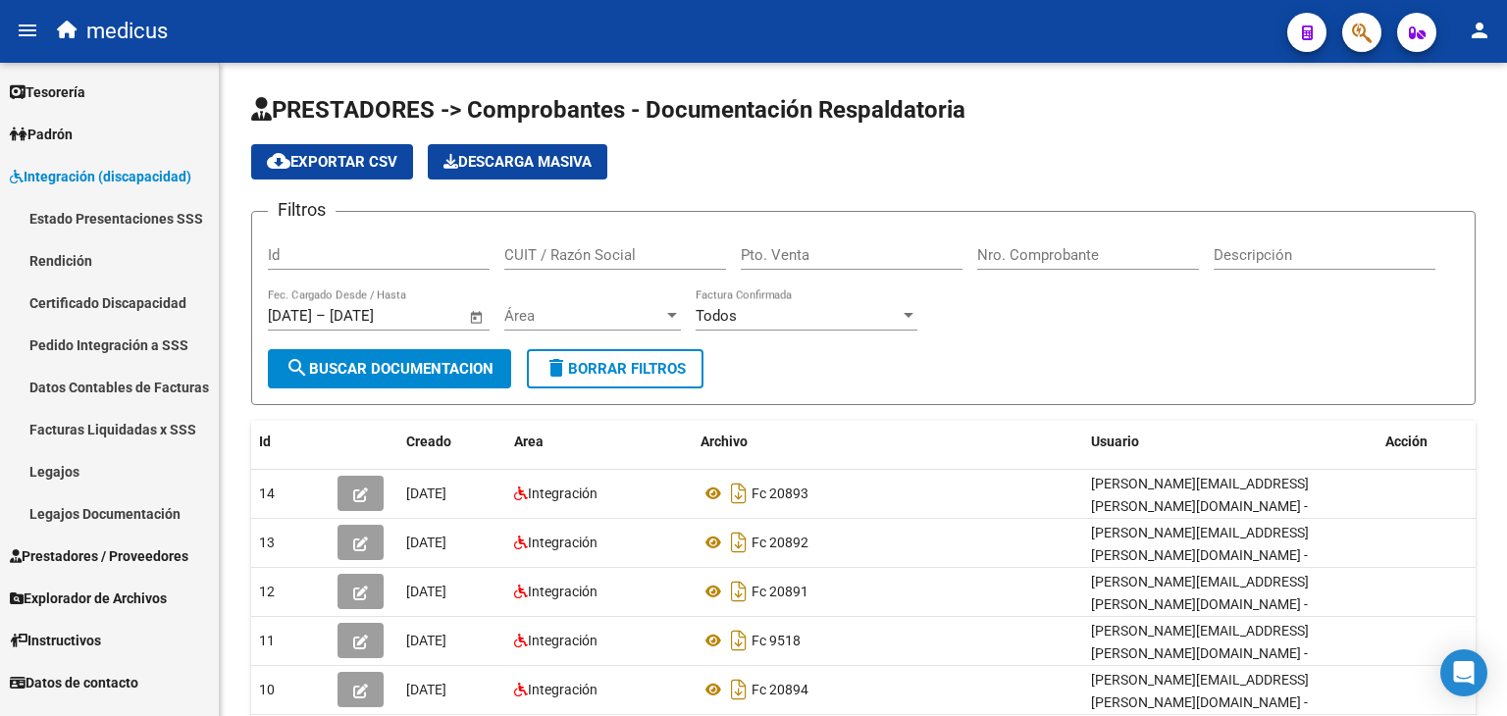 This screenshot has width=1507, height=716. What do you see at coordinates (1464, 673) in the screenshot?
I see `div: Open Intercom Messenger` at bounding box center [1464, 673].